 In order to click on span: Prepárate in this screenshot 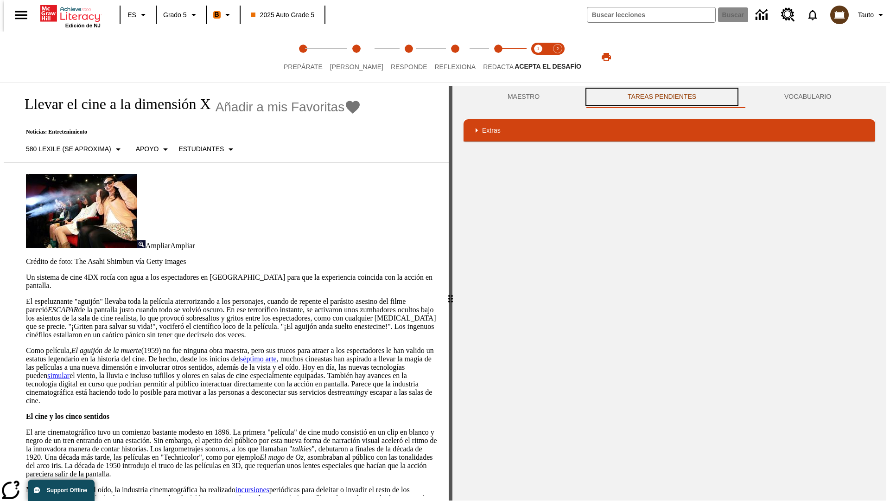, I will do `click(303, 67)`.